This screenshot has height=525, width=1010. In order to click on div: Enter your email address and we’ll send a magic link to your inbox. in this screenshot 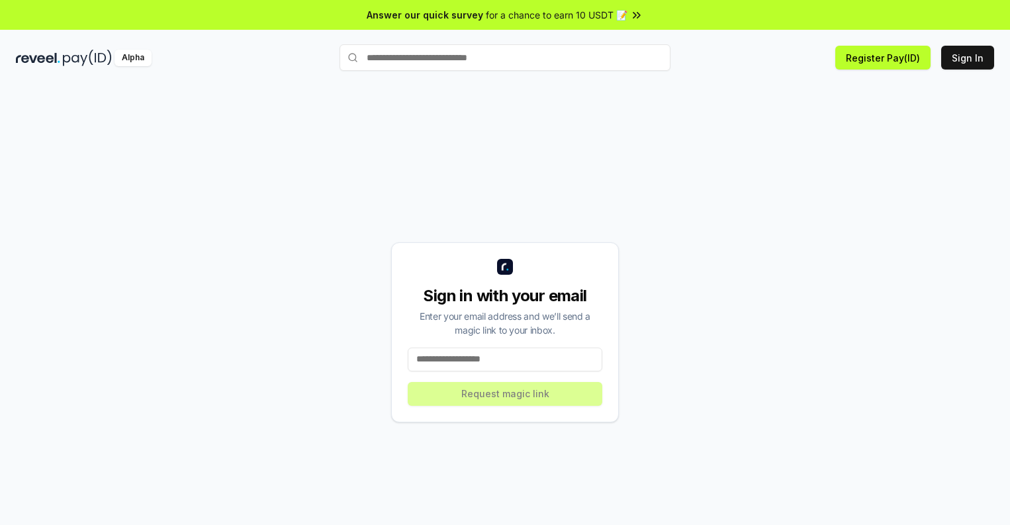, I will do `click(505, 323)`.